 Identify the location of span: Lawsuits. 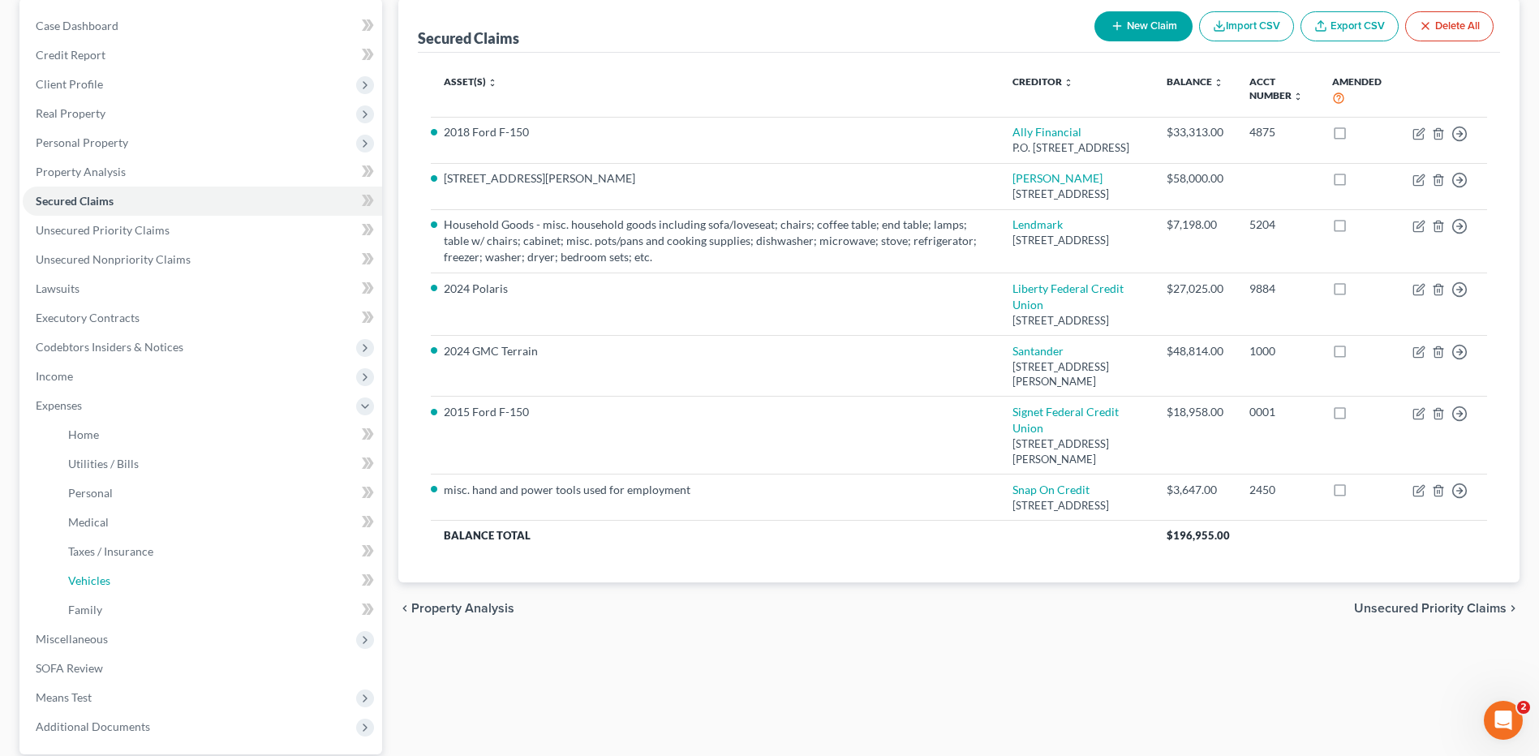
(58, 288).